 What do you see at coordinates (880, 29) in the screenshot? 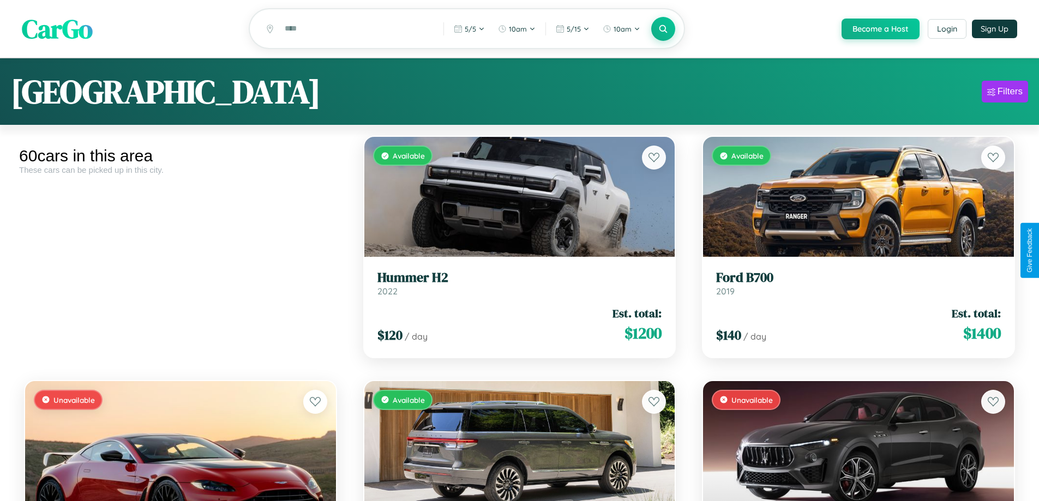
I see `button: Become a Host` at bounding box center [880, 29].